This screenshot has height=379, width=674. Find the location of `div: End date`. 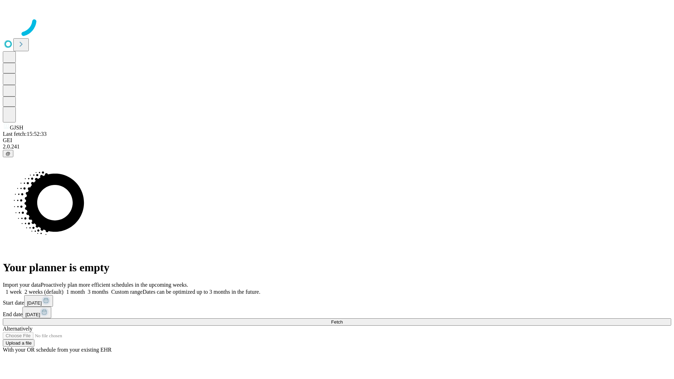

div: End date is located at coordinates (337, 312).